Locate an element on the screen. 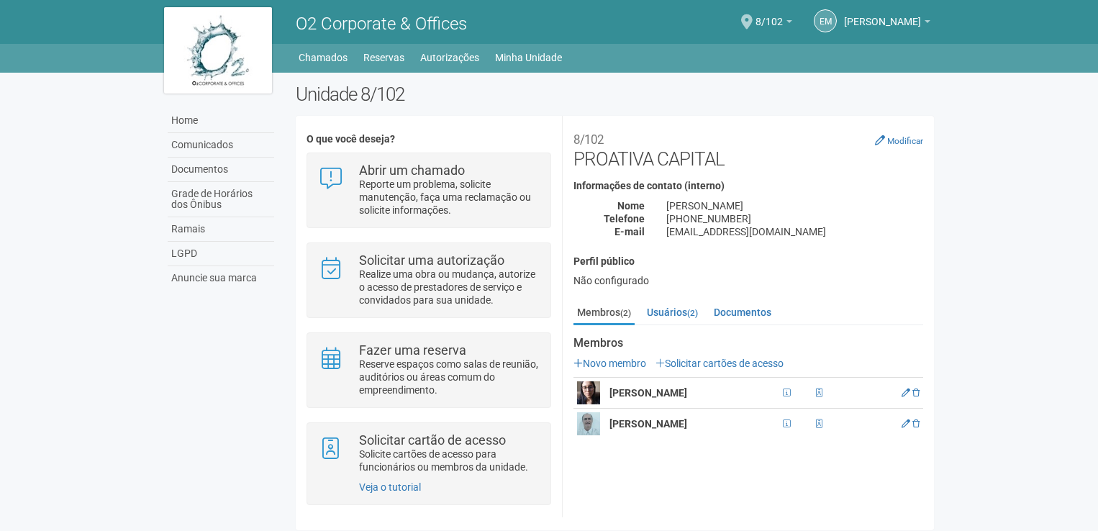  a: 8/102 is located at coordinates (774, 24).